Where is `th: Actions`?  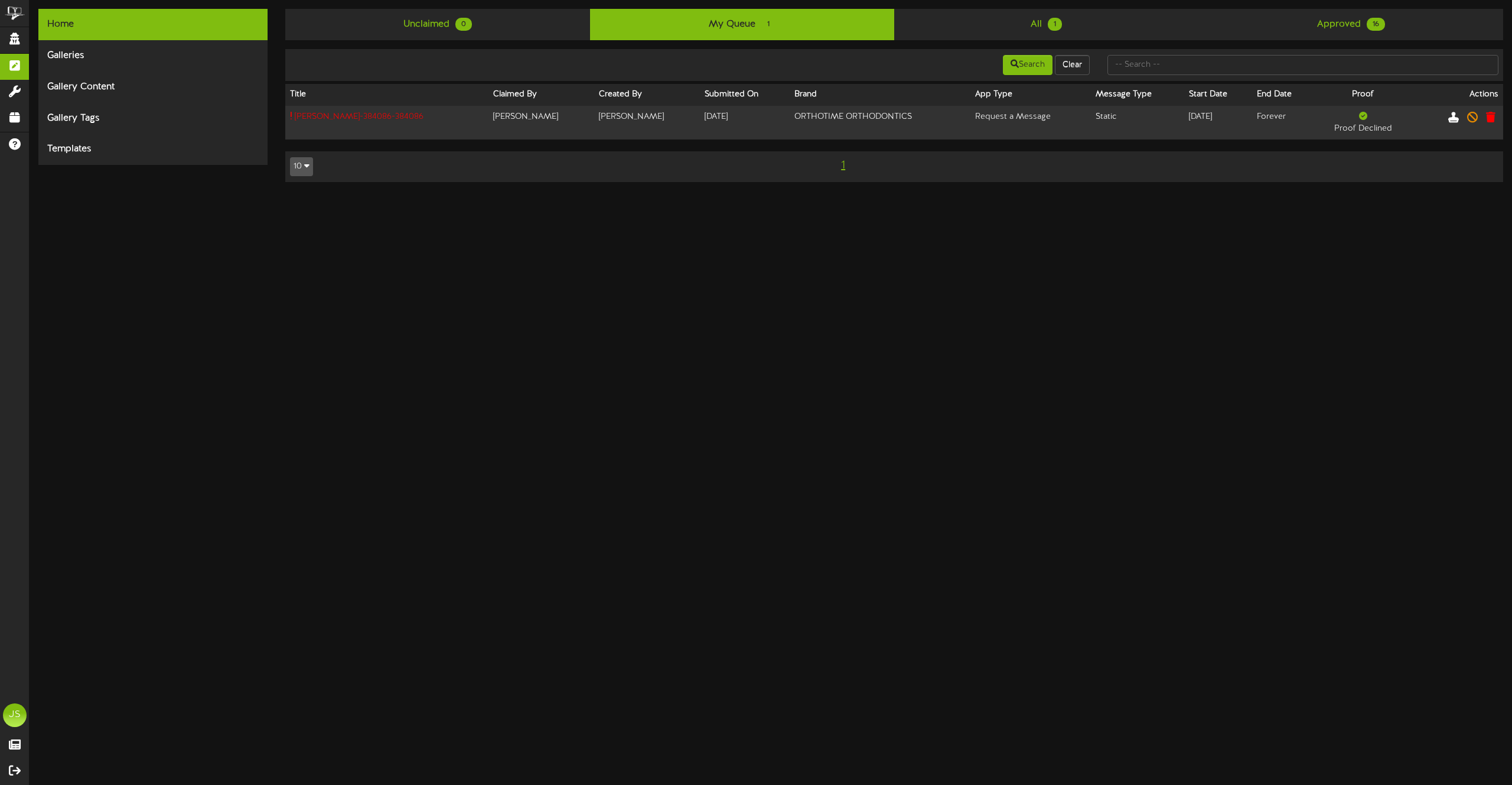
th: Actions is located at coordinates (1457, 95).